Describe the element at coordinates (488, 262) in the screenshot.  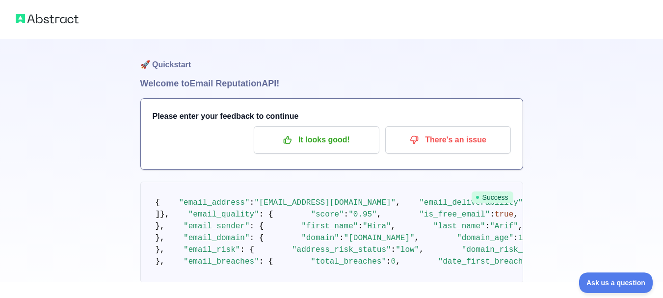
I see `span: "date_first_breached"` at that location.